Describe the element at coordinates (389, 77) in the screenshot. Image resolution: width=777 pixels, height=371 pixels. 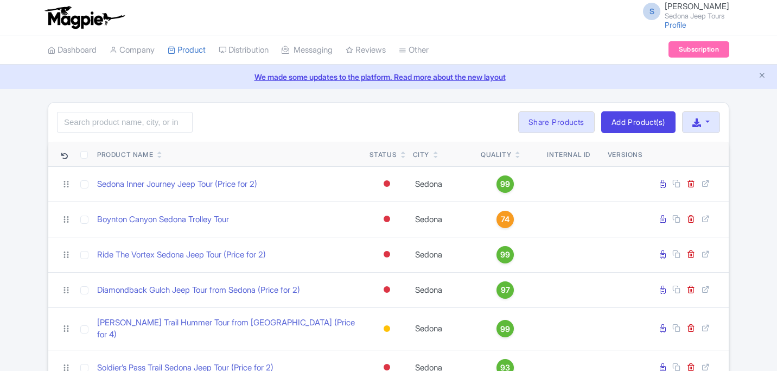
I see `a: We made some updates to the platform. Read more about the new layout` at that location.